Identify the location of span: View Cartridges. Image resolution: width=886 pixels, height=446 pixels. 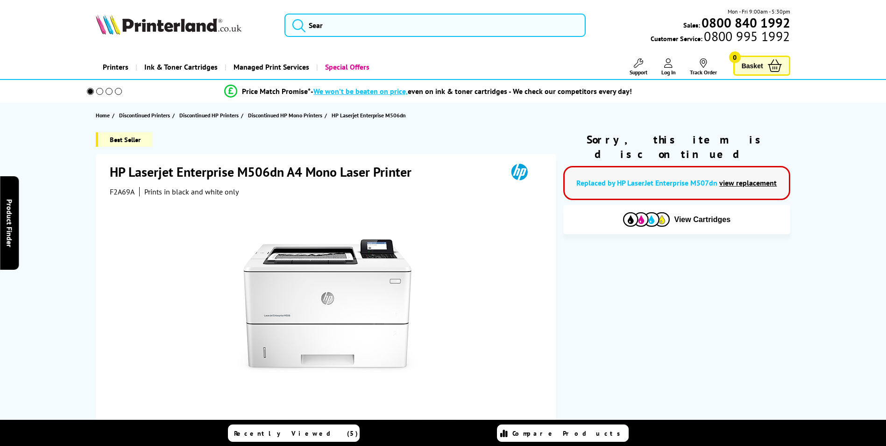
(703, 220).